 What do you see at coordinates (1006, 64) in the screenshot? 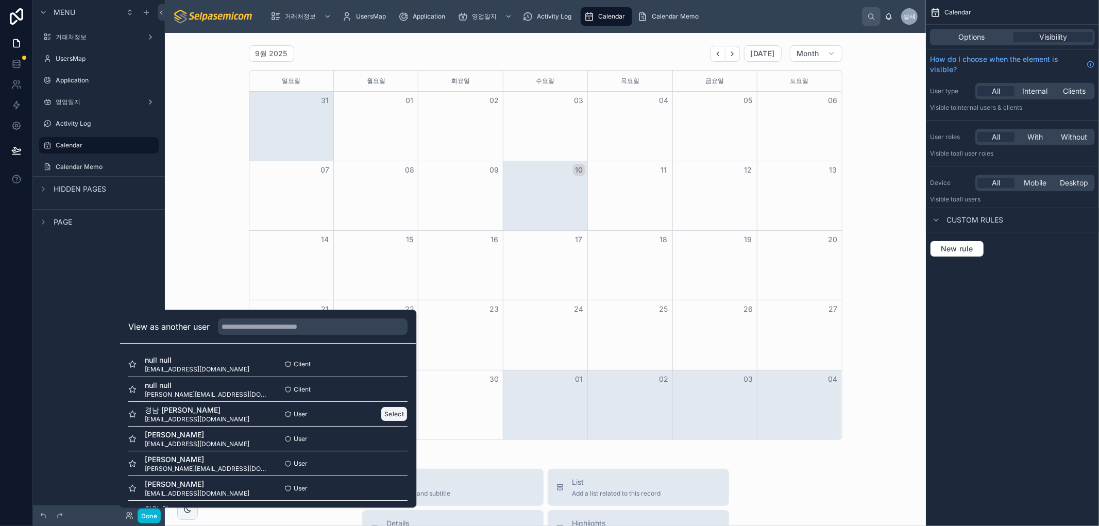
I see `span: How do I choose when the element is visible?` at bounding box center [1006, 64].